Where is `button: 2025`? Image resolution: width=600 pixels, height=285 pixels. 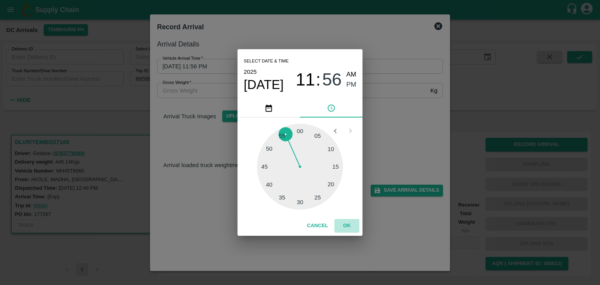 button: 2025 is located at coordinates (250, 72).